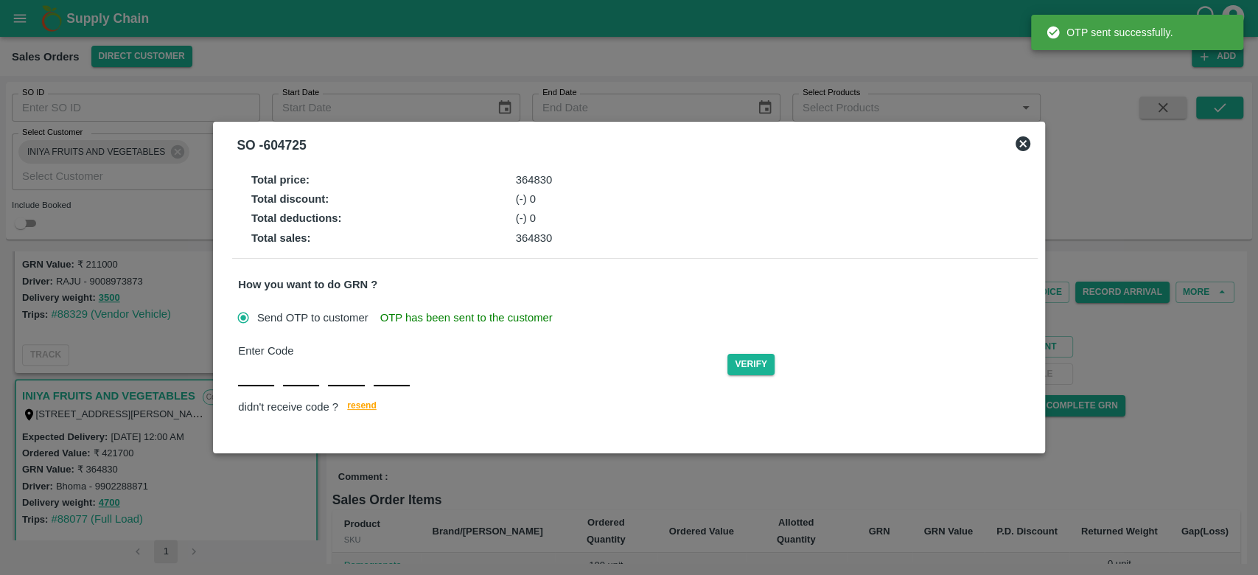 This screenshot has width=1258, height=575. Describe the element at coordinates (280, 180) in the screenshot. I see `strong: Total price :` at that location.